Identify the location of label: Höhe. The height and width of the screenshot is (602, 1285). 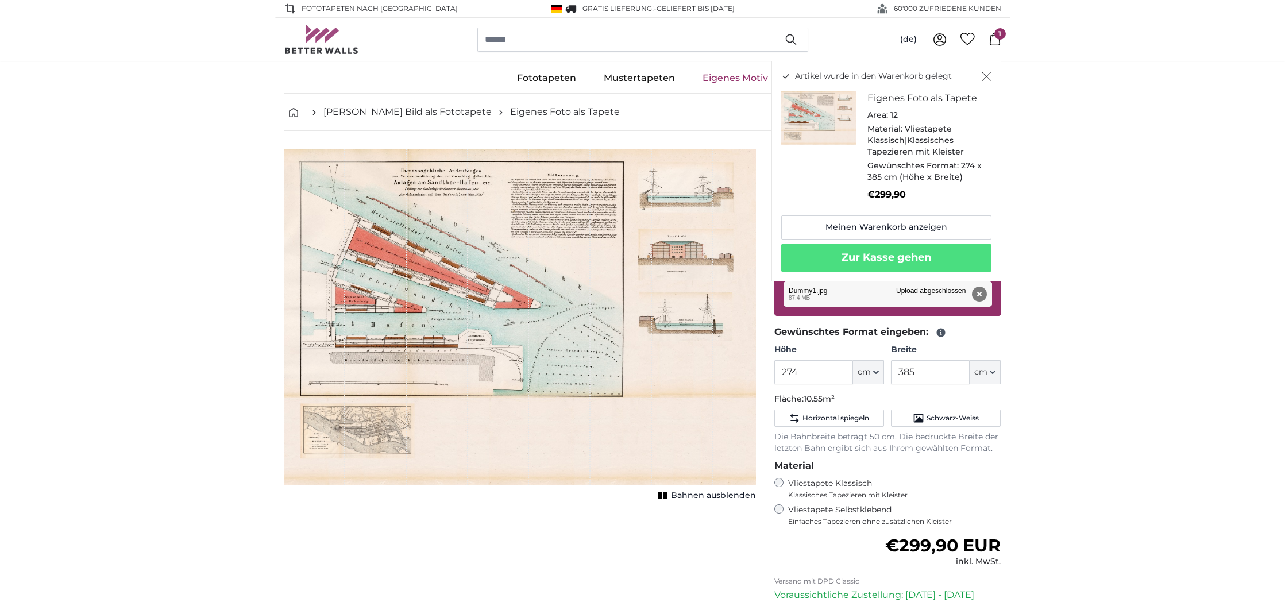
(829, 350).